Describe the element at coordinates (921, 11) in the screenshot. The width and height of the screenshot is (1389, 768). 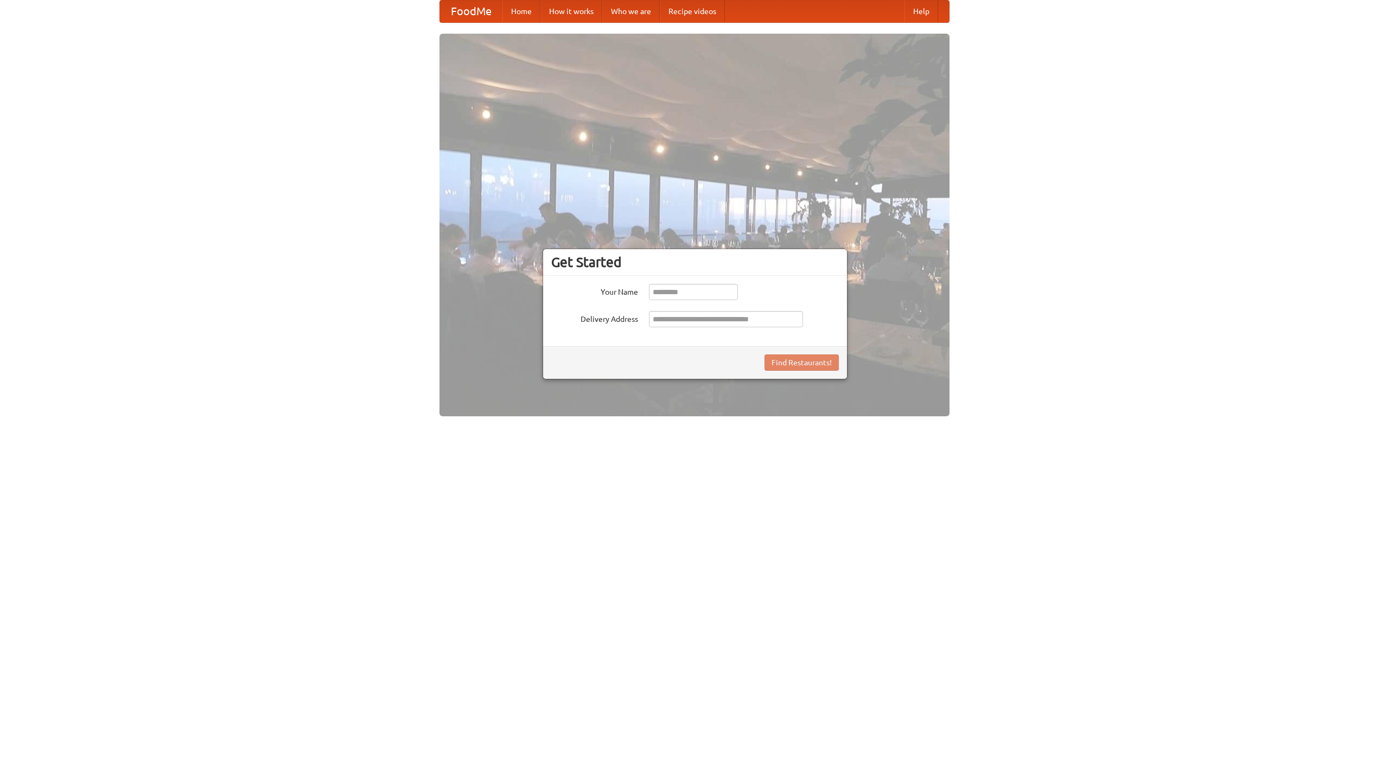
I see `a: Help` at that location.